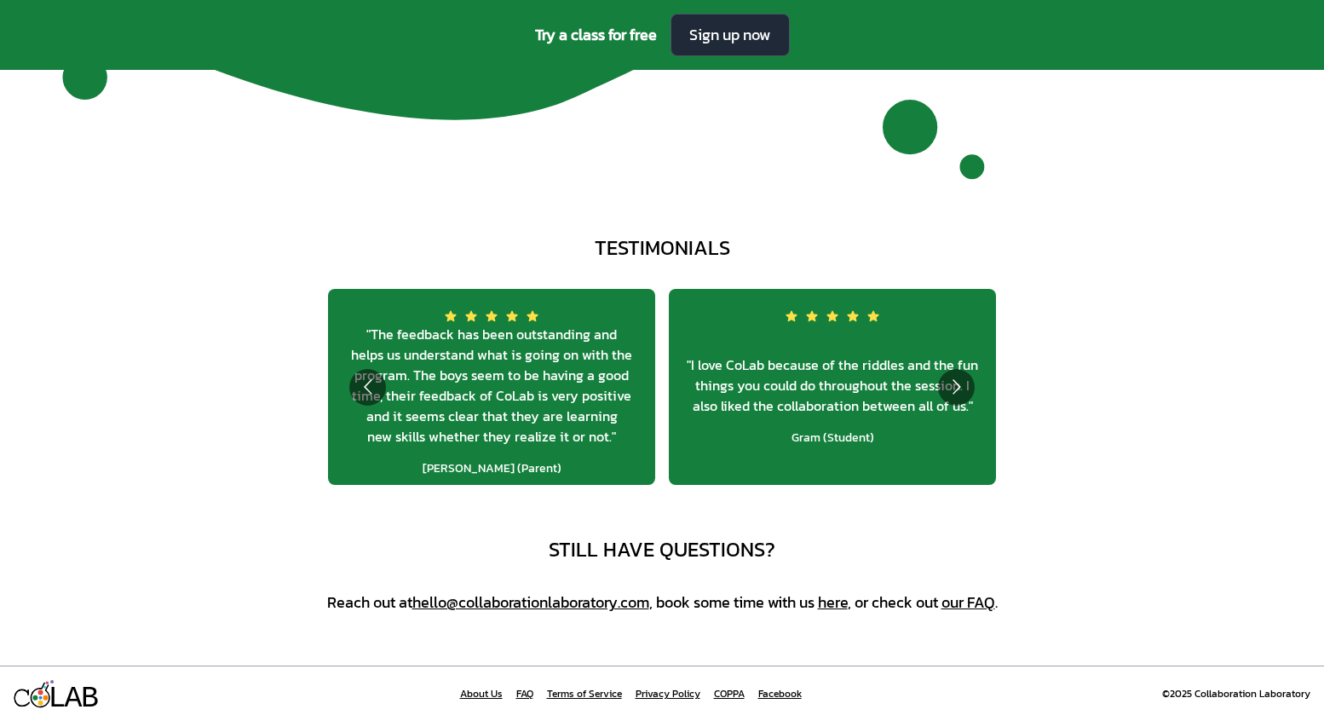 Image resolution: width=1324 pixels, height=721 pixels. What do you see at coordinates (668, 693) in the screenshot?
I see `a: Privacy Policy` at bounding box center [668, 693].